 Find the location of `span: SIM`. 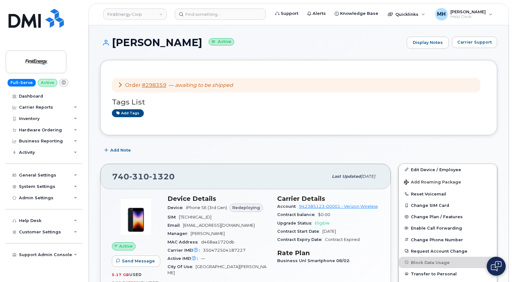

span: SIM is located at coordinates (173, 217).